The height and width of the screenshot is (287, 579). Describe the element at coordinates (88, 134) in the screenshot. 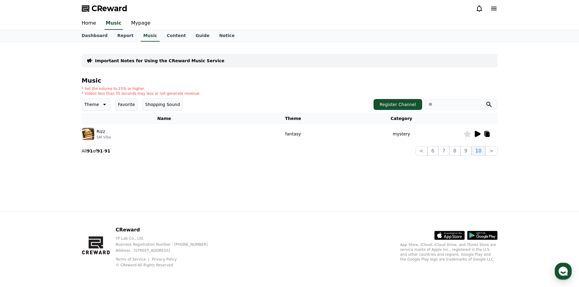

I see `img: music` at that location.